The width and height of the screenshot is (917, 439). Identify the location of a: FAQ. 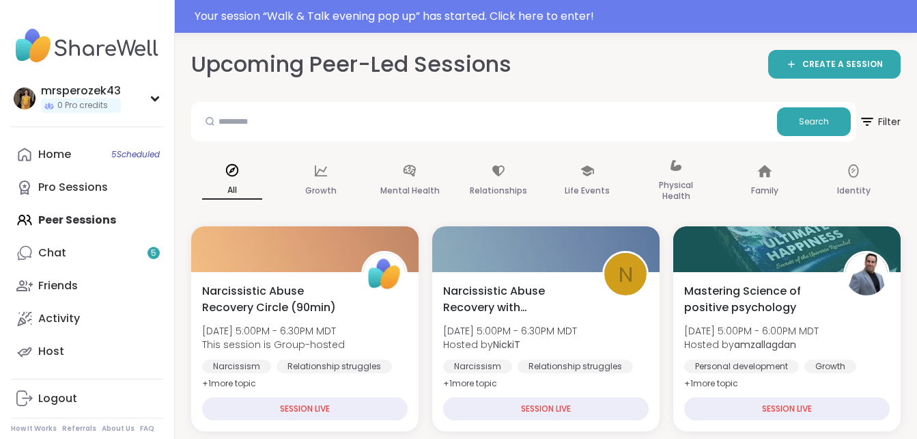
(147, 428).